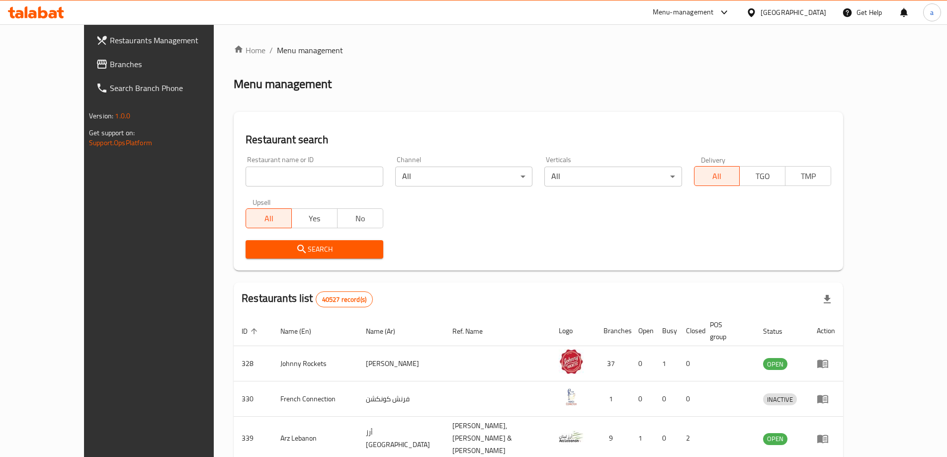 This screenshot has width=947, height=457. I want to click on button: TGO, so click(762, 176).